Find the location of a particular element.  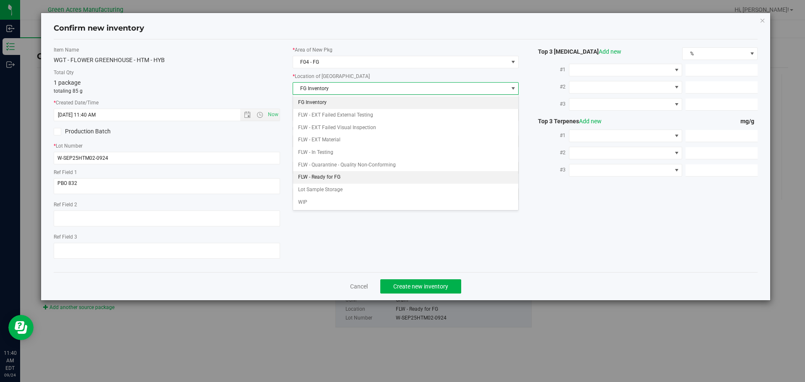

label: Item Name is located at coordinates (167, 50).